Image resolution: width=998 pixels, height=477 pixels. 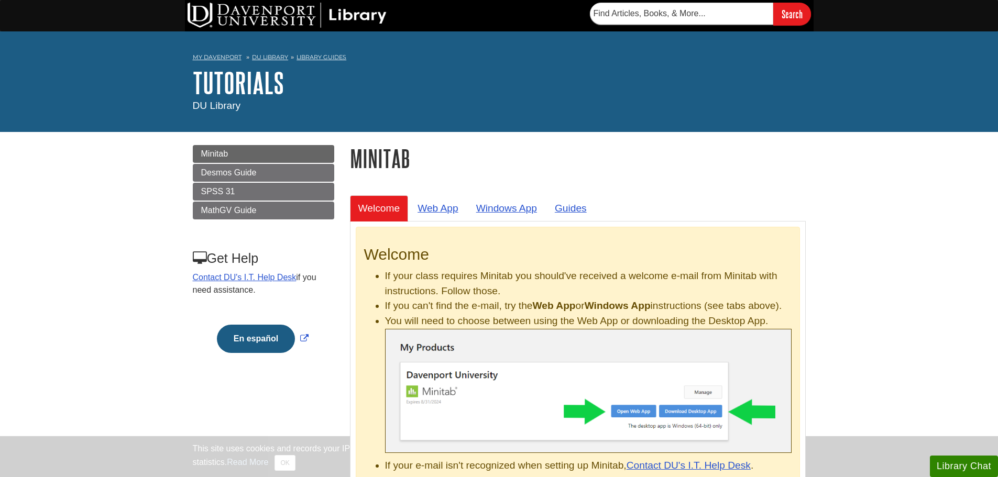 What do you see at coordinates (588, 306) in the screenshot?
I see `li: If you can't find the e-mail, try the or instructions (see tabs above).` at bounding box center [588, 306].